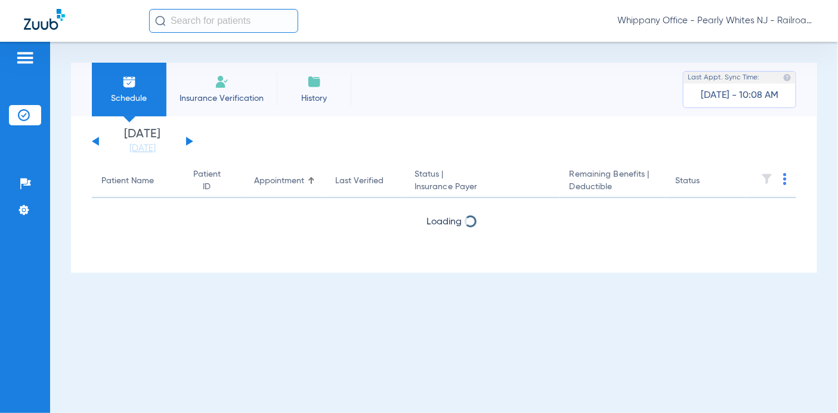 Image resolution: width=838 pixels, height=413 pixels. Describe the element at coordinates (808, 384) in the screenshot. I see `div: Chat Widget` at that location.